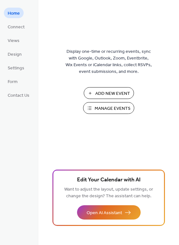 Image resolution: width=179 pixels, height=245 pixels. I want to click on span: Display one-time or recurring events, sync with Google, Outlook, Zoom, Eventbrite, Wix Events or ..., so click(108, 62).